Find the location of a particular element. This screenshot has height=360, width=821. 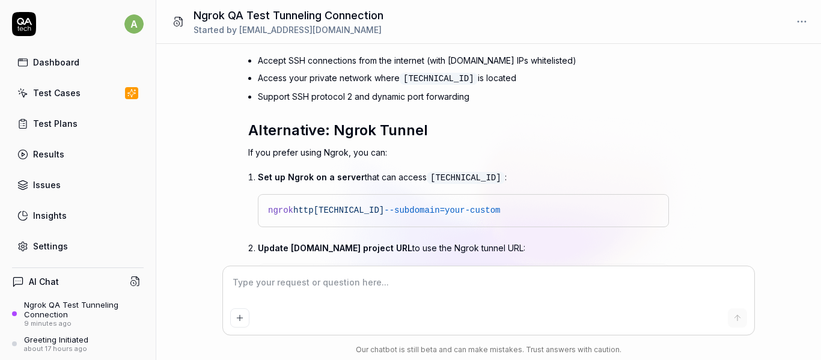

a: Ngrok QA Test Tunneling Connection9 minutes ago is located at coordinates (78, 314).